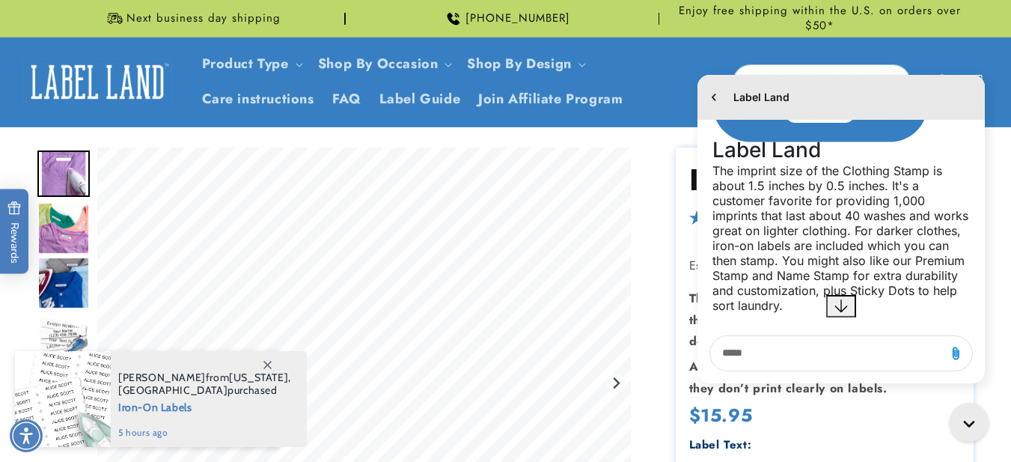 The width and height of the screenshot is (1011, 462). I want to click on summary: Shop By Design, so click(524, 64).